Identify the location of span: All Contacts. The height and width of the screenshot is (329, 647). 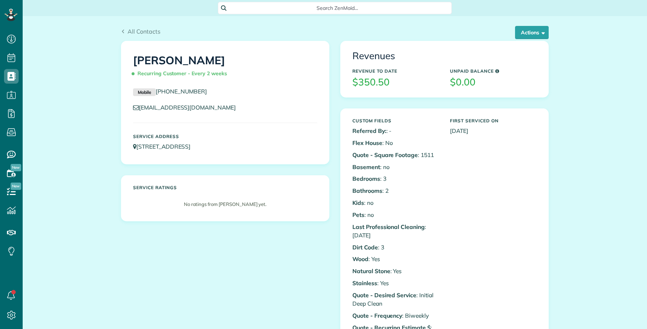
(144, 31).